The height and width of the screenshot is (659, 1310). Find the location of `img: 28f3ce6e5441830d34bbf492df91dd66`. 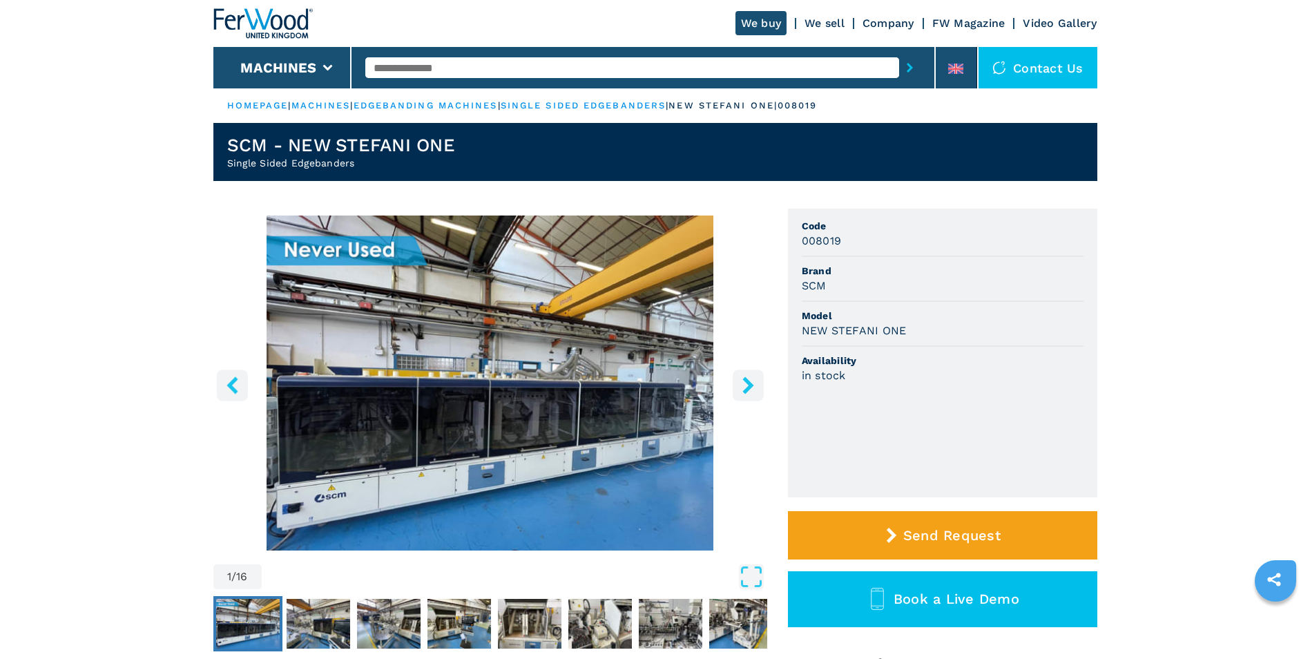

img: 28f3ce6e5441830d34bbf492df91dd66 is located at coordinates (671, 624).